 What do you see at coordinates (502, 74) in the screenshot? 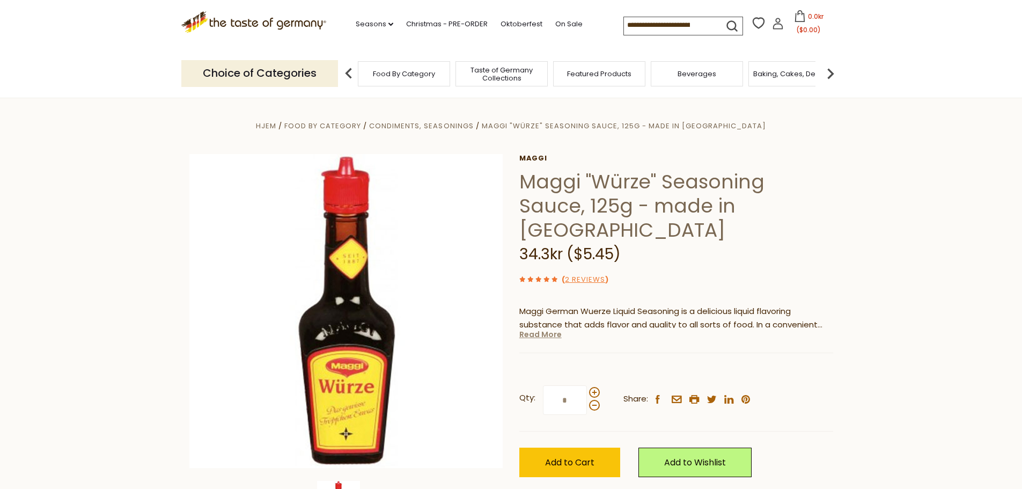
I see `span: Taste of Germany Collections` at bounding box center [502, 74].